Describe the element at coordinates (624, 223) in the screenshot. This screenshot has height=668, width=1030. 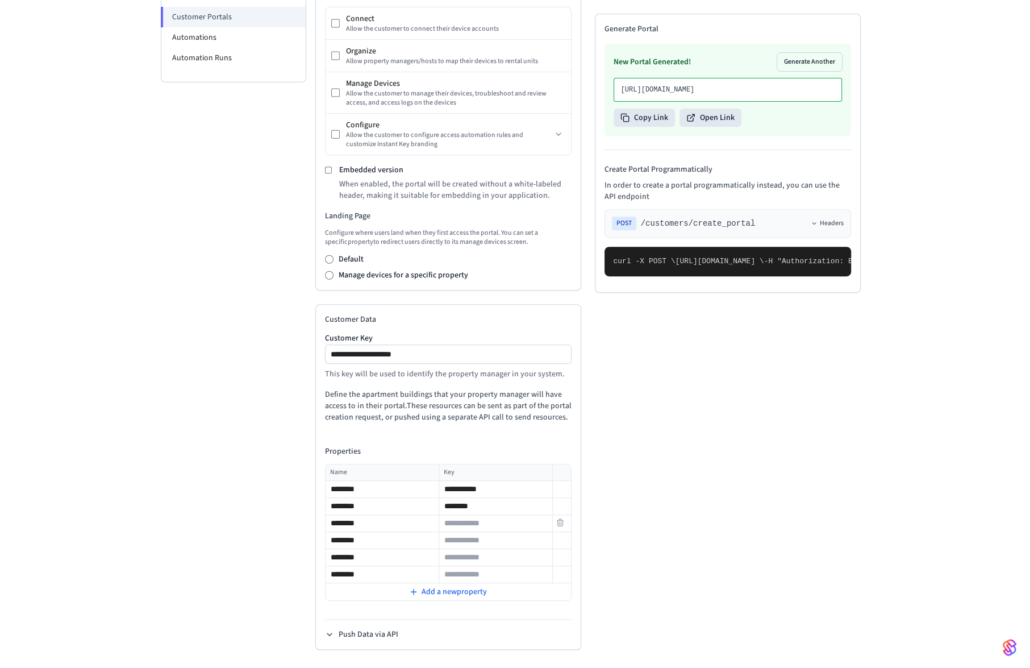
I see `span: POST` at that location.